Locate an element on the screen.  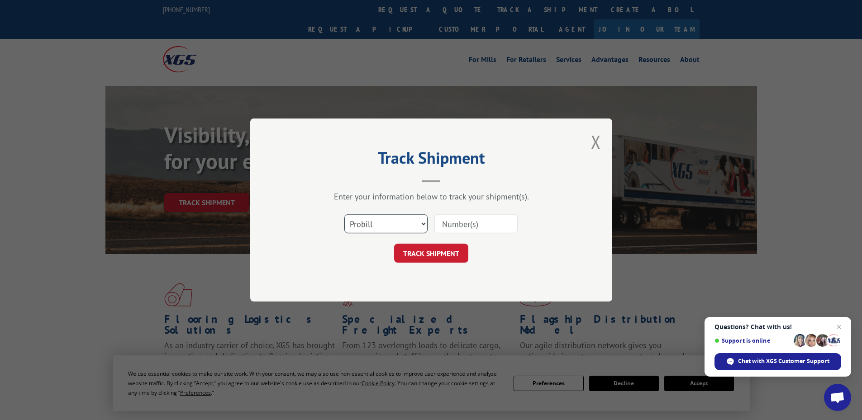
div: Enter your information below to track your shipment(s). is located at coordinates (431, 196).